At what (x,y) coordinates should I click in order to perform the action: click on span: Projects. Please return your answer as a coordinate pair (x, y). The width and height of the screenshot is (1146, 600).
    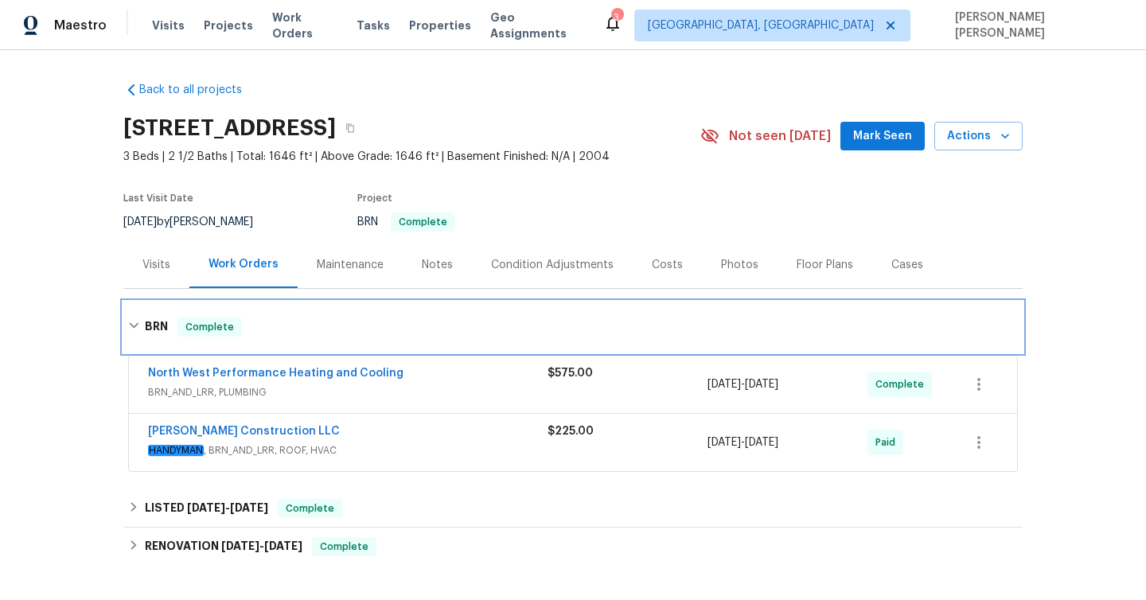
    Looking at the image, I should click on (228, 25).